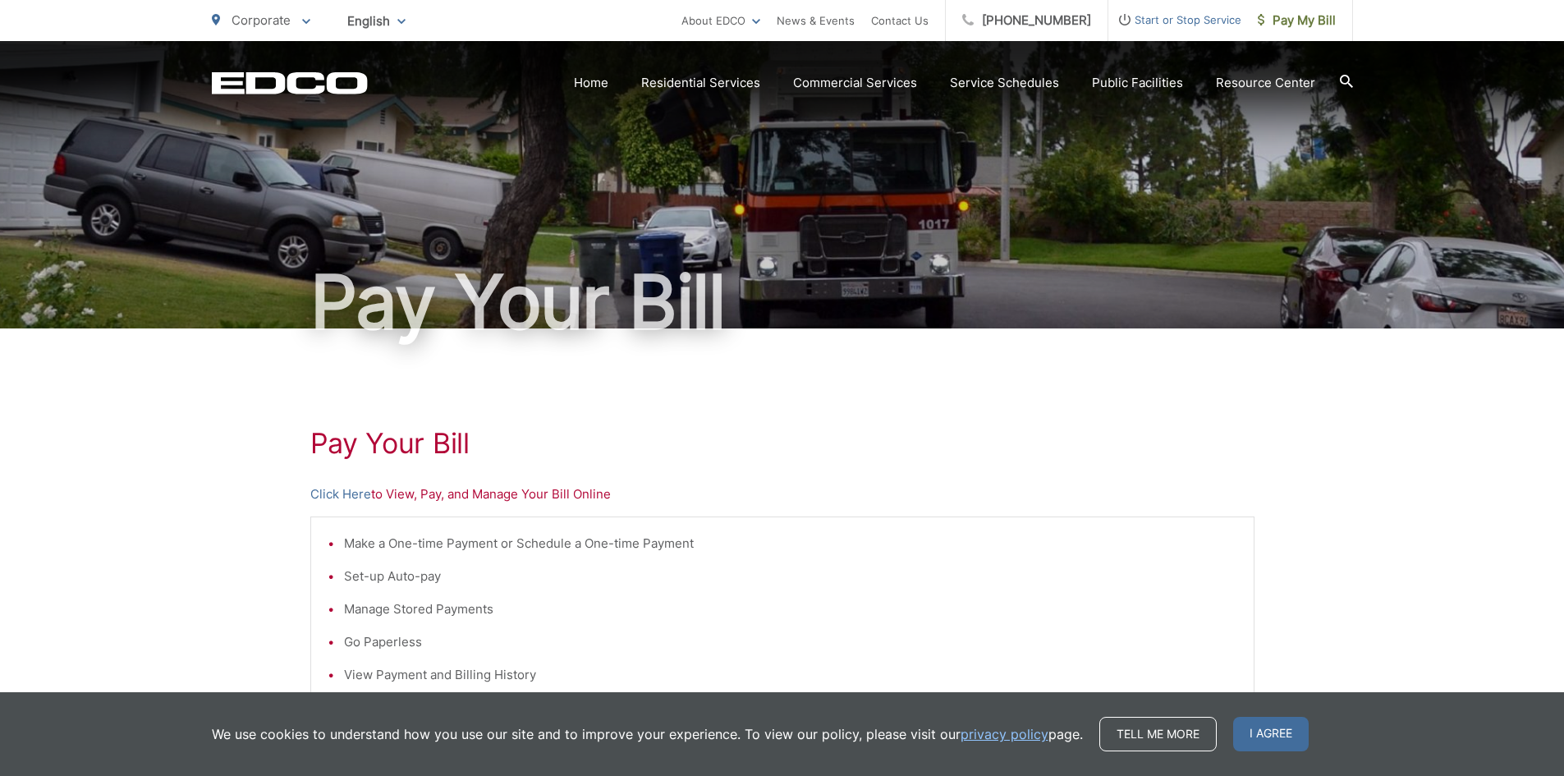 The image size is (1564, 776). What do you see at coordinates (791, 609) in the screenshot?
I see `li: Manage Stored Payments` at bounding box center [791, 609].